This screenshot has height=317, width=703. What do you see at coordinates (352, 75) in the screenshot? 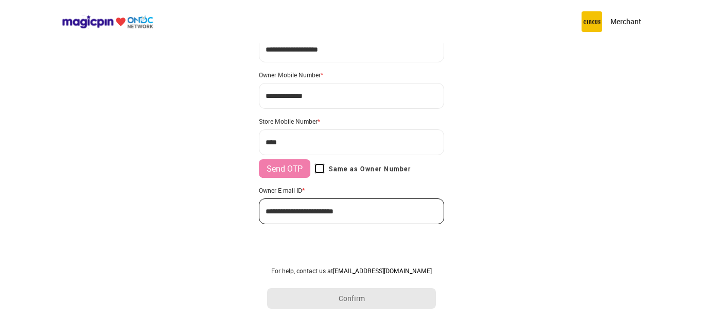
I see `div: Owner Mobile Number` at bounding box center [352, 75].